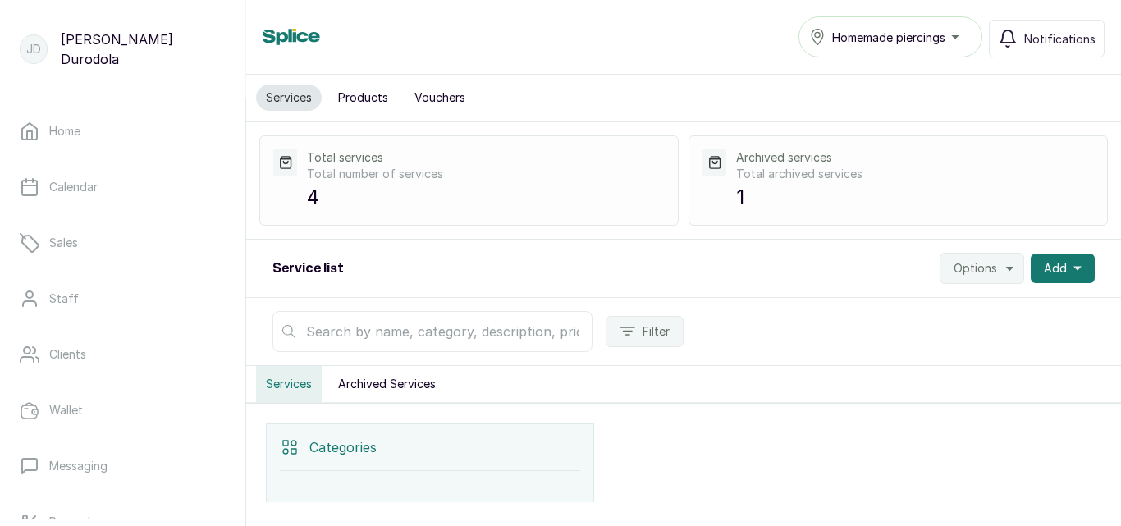 This screenshot has height=526, width=1121. Describe the element at coordinates (73, 187) in the screenshot. I see `p: Calendar` at that location.